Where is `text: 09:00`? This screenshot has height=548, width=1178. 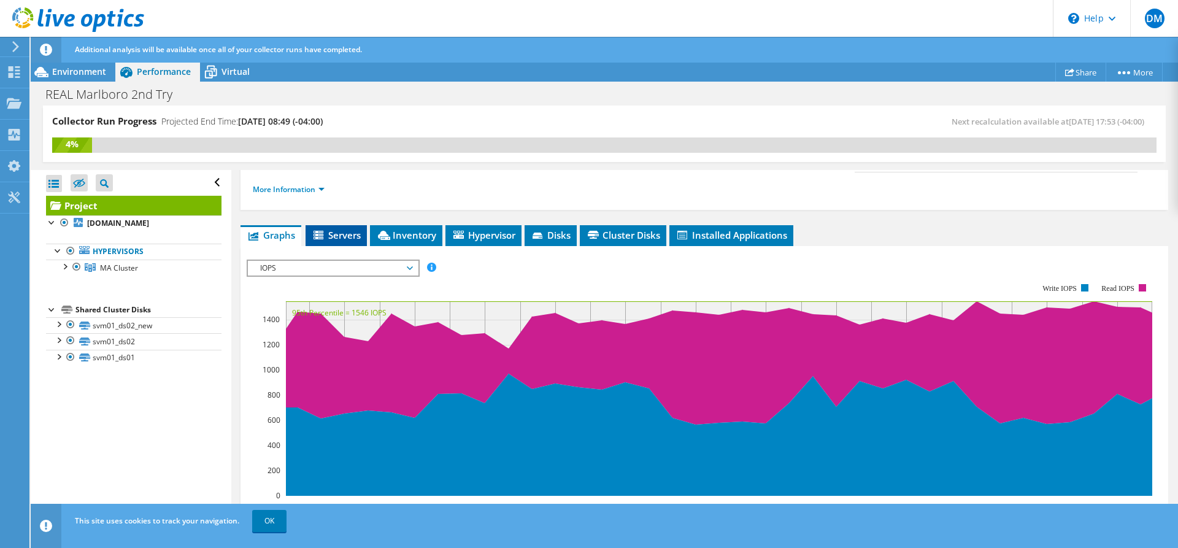 text: 09:00 is located at coordinates (415, 507).